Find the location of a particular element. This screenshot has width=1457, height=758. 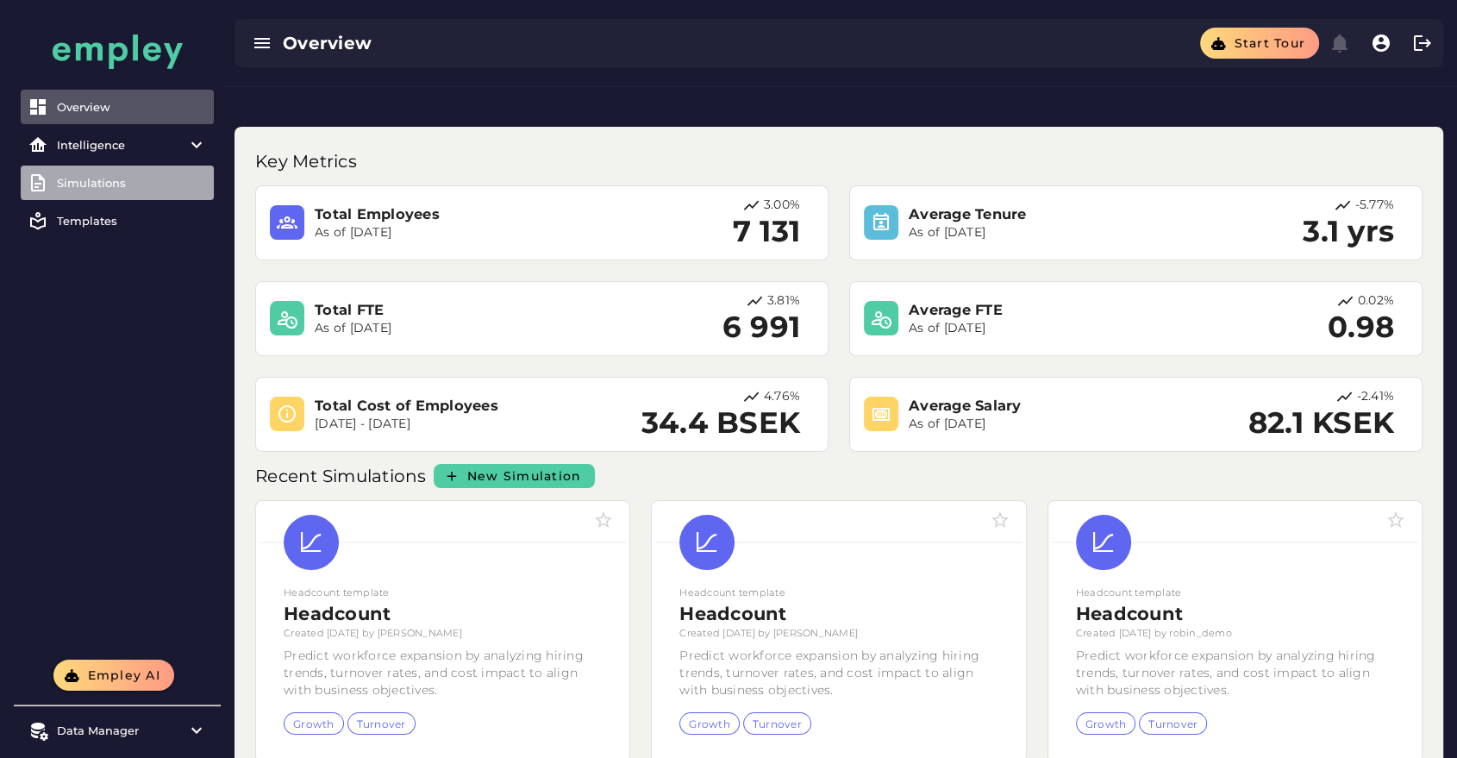

h3: Total FTE is located at coordinates (451, 309).